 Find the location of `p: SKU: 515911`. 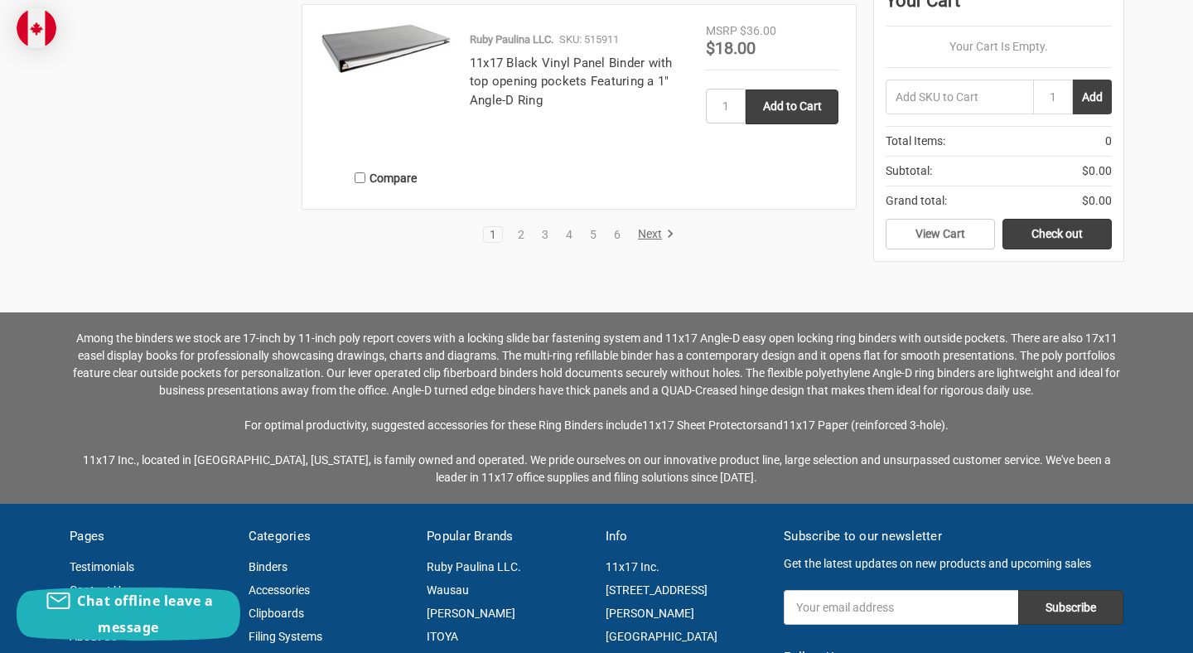

p: SKU: 515911 is located at coordinates (589, 40).